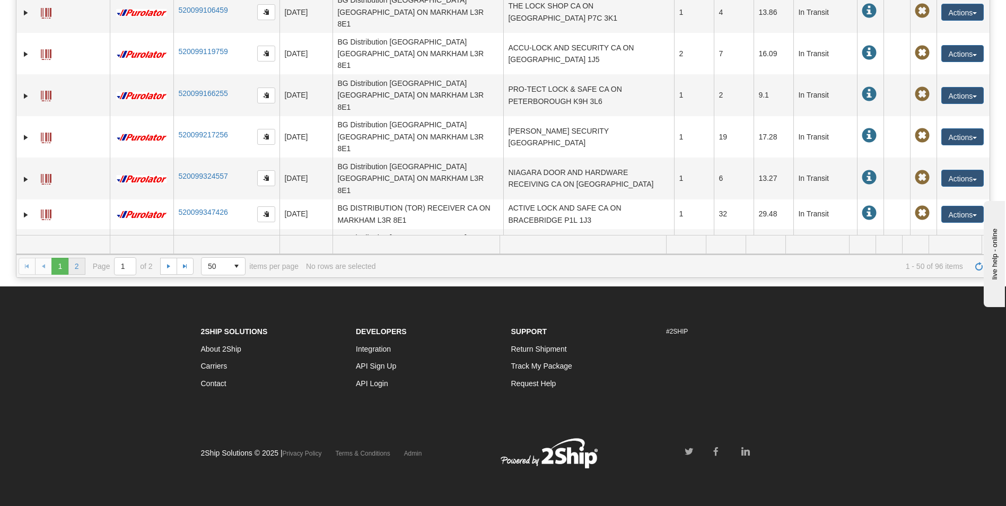 The height and width of the screenshot is (506, 1006). What do you see at coordinates (185, 266) in the screenshot?
I see `a: Go to the last page` at bounding box center [185, 266].